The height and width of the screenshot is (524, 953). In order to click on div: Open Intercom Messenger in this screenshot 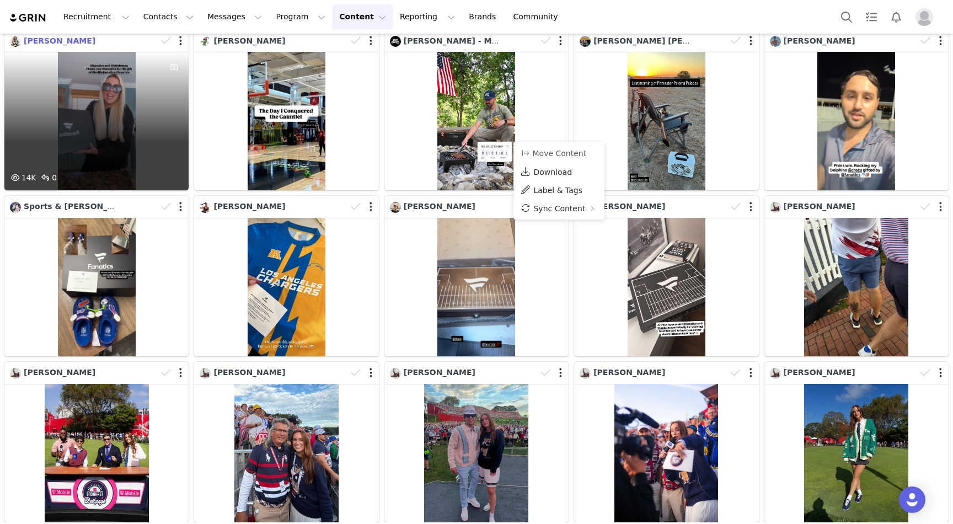, I will do `click(912, 500)`.